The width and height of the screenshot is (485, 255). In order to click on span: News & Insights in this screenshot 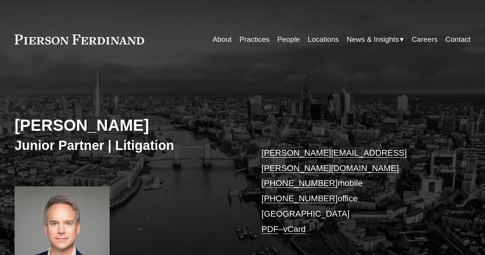, I will do `click(373, 40)`.